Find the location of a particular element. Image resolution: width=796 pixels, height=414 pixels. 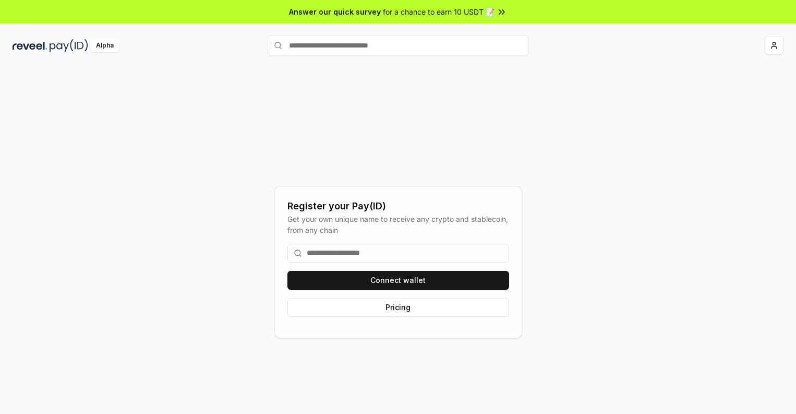

img: reveel_dark is located at coordinates (30, 45).